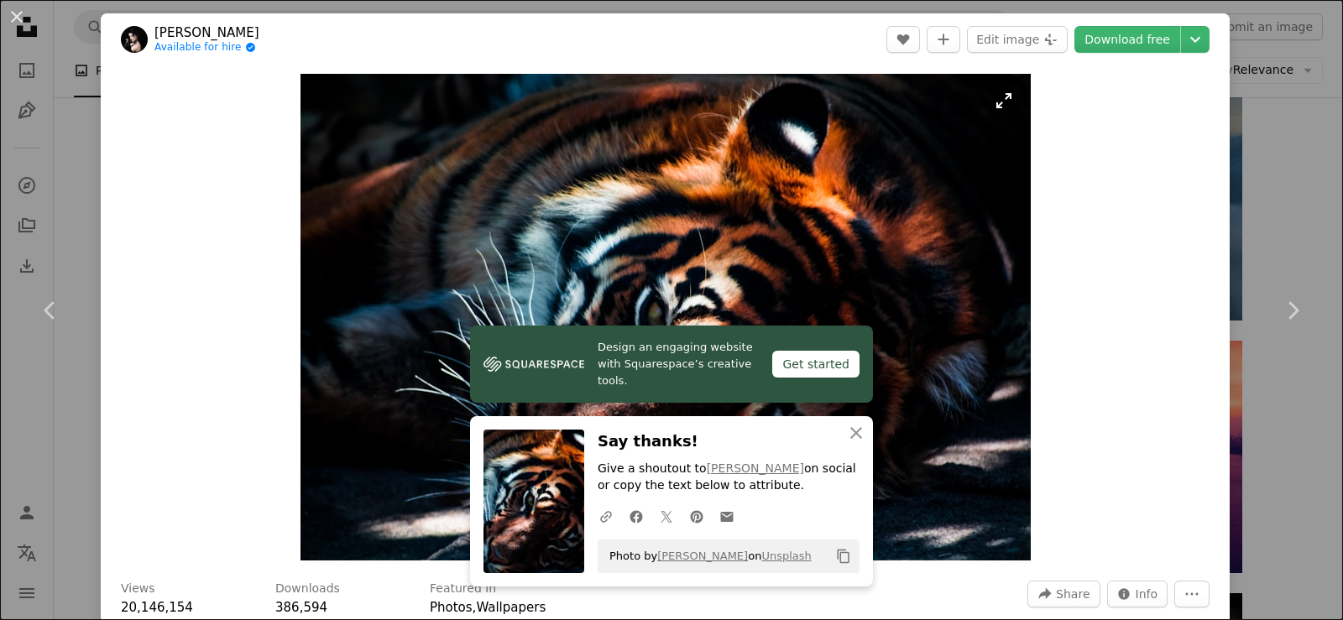 The image size is (1343, 620). Describe the element at coordinates (728, 441) in the screenshot. I see `h3: Say thanks!` at that location.